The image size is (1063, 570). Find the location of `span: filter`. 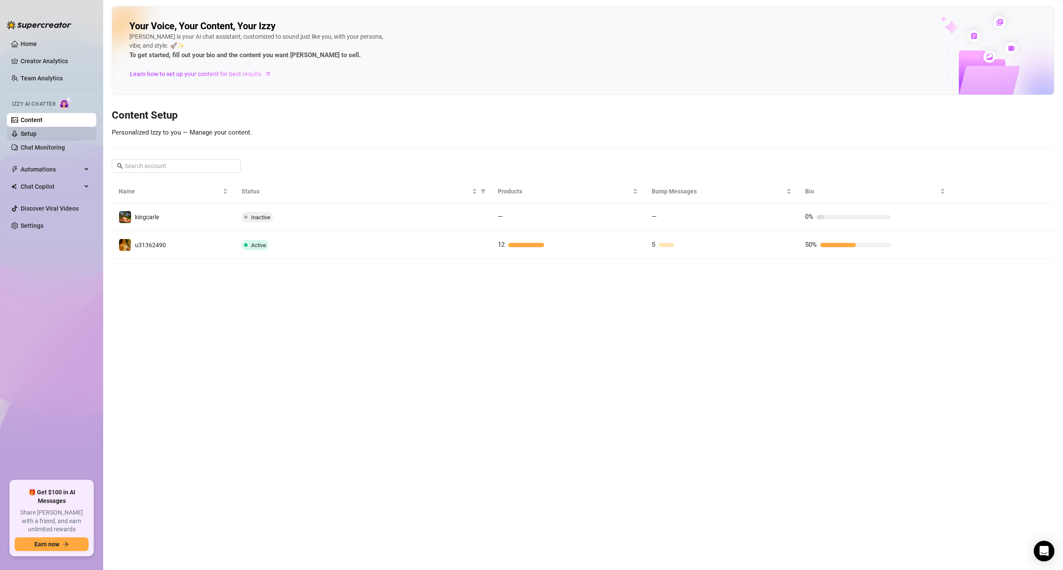

span: filter is located at coordinates (483, 191).